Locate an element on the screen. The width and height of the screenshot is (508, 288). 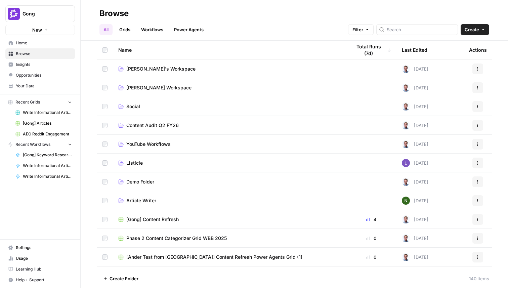
span: Settings is located at coordinates (44, 248).